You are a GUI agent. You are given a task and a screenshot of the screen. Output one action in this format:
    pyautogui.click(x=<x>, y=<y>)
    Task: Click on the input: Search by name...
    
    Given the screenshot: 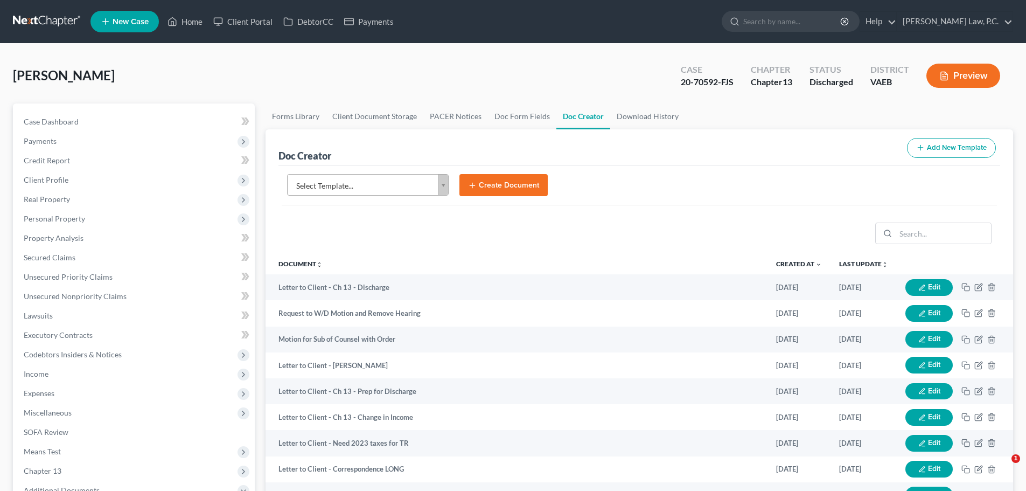 What is the action you would take?
    pyautogui.click(x=792, y=21)
    